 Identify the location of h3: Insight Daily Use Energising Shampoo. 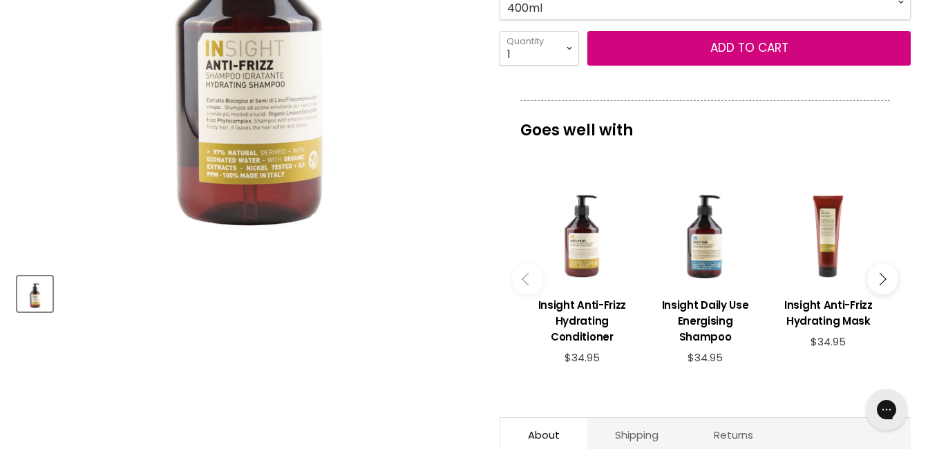
(705, 321).